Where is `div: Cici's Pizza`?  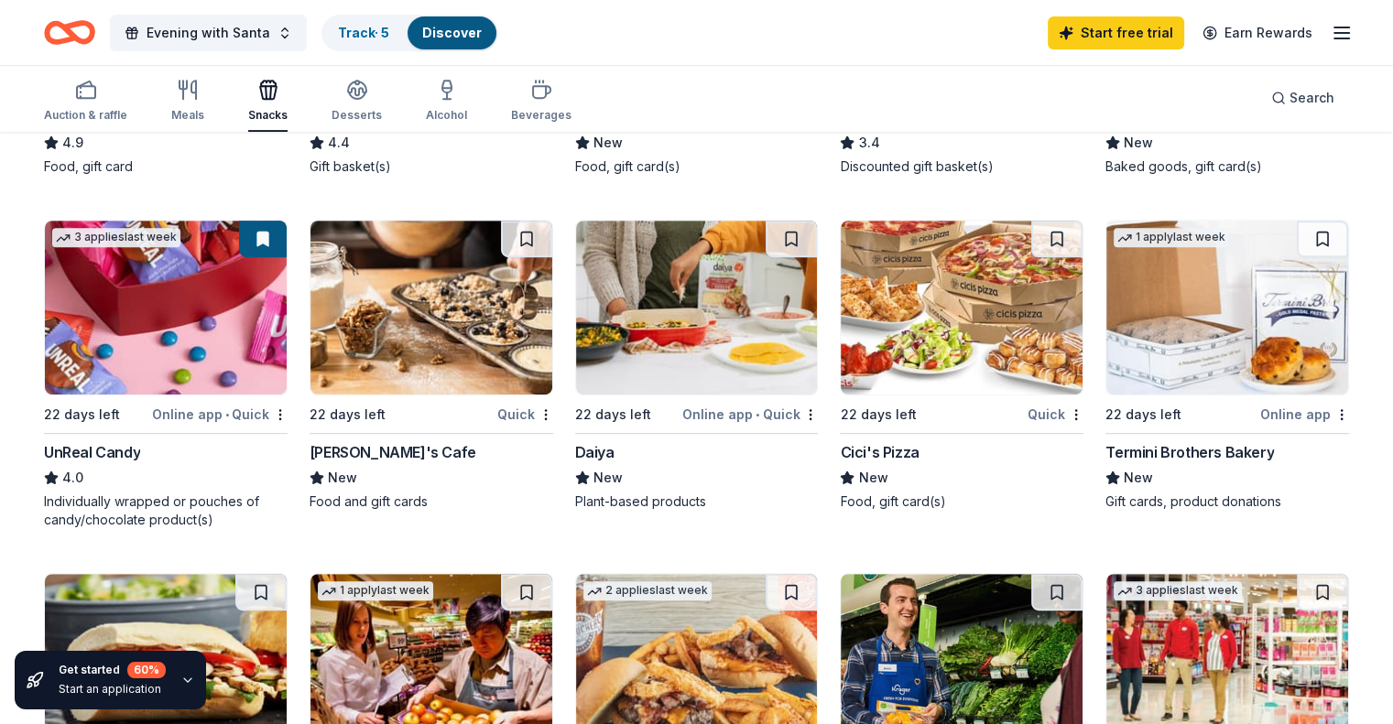
div: Cici's Pizza is located at coordinates (879, 452).